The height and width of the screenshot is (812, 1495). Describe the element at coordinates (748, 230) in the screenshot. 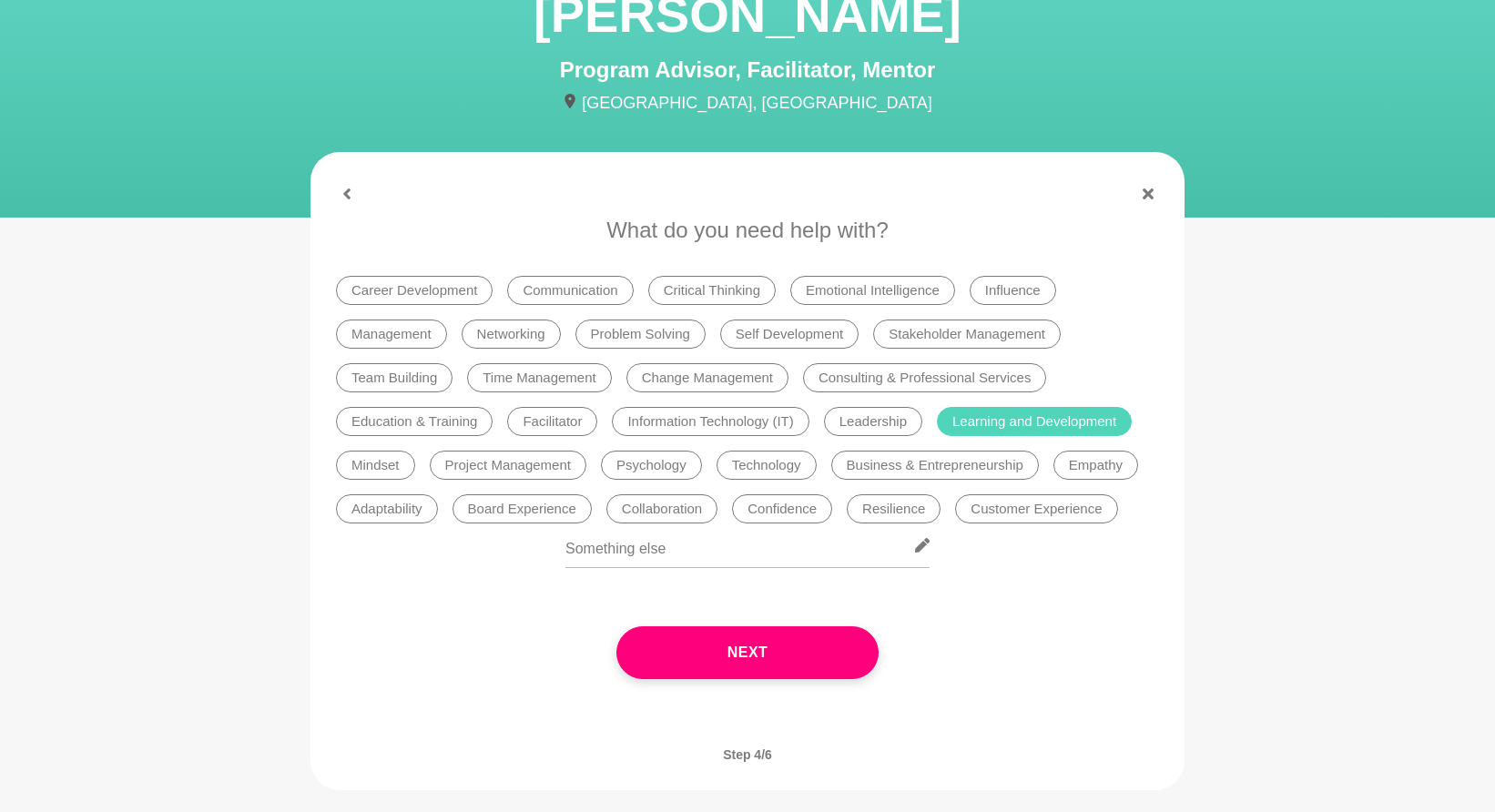

I see `p: What do you need help with?` at that location.